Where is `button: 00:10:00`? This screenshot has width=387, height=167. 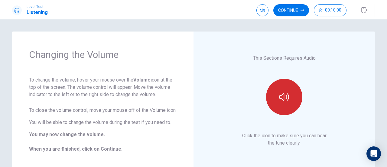 button: 00:10:00 is located at coordinates (330, 10).